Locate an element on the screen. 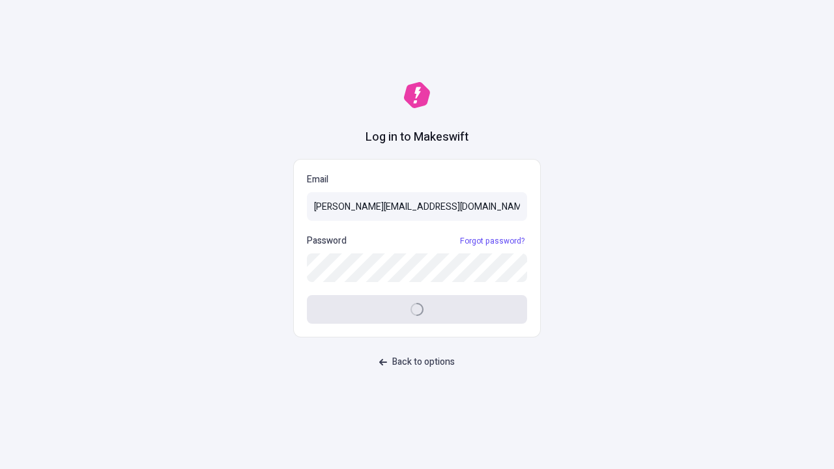 This screenshot has height=469, width=834. p: Password is located at coordinates (326, 241).